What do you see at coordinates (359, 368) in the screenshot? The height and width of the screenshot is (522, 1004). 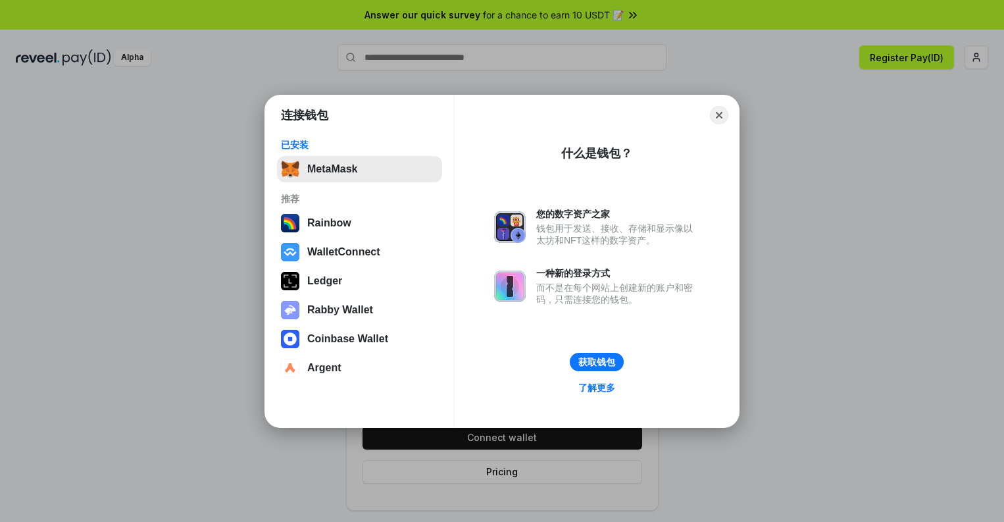 I see `button: Argent` at bounding box center [359, 368].